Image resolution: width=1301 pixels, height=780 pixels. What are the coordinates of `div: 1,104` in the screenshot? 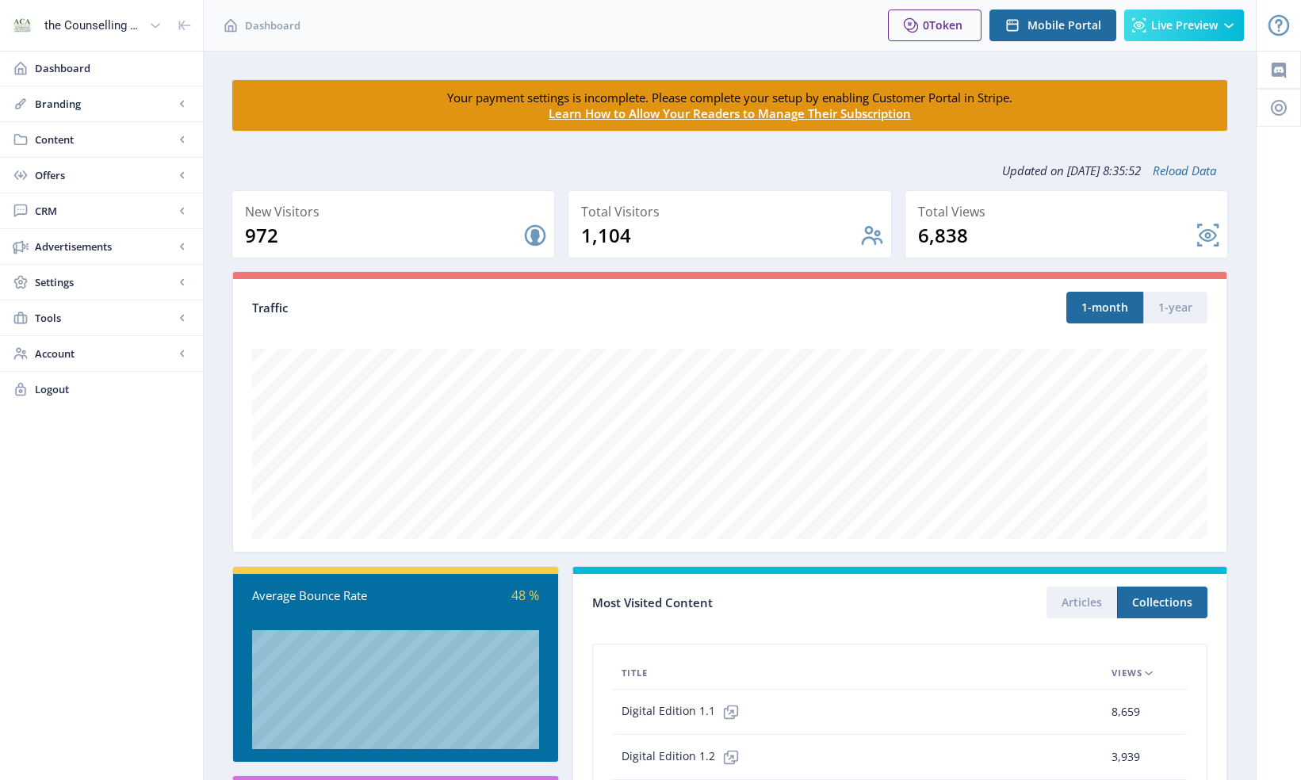 It's located at (720, 235).